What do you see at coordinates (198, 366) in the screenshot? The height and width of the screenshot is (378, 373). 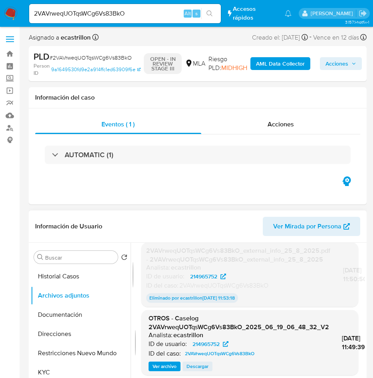 I see `button: Descargar` at bounding box center [198, 366].